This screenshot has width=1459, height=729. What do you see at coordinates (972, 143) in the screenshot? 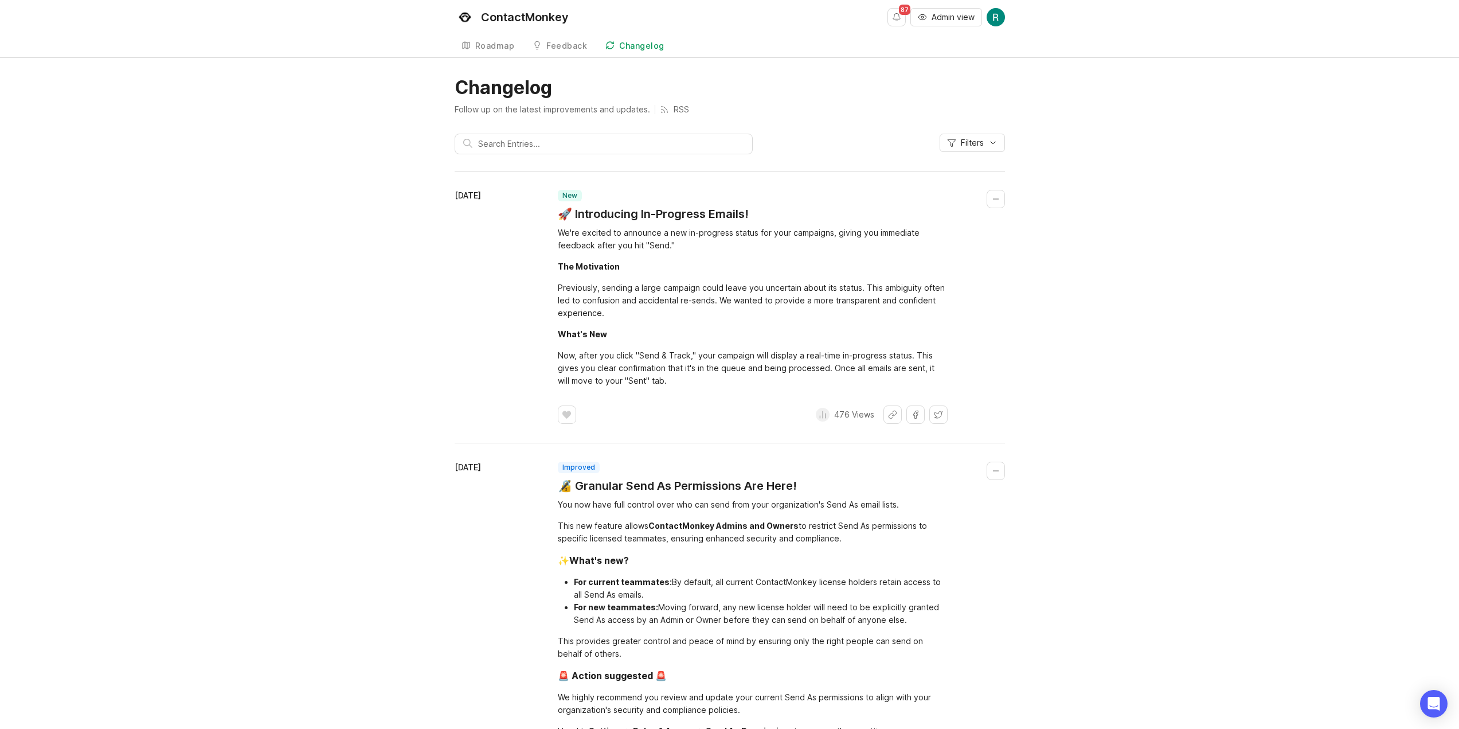
I see `button: Filters` at bounding box center [972, 143].